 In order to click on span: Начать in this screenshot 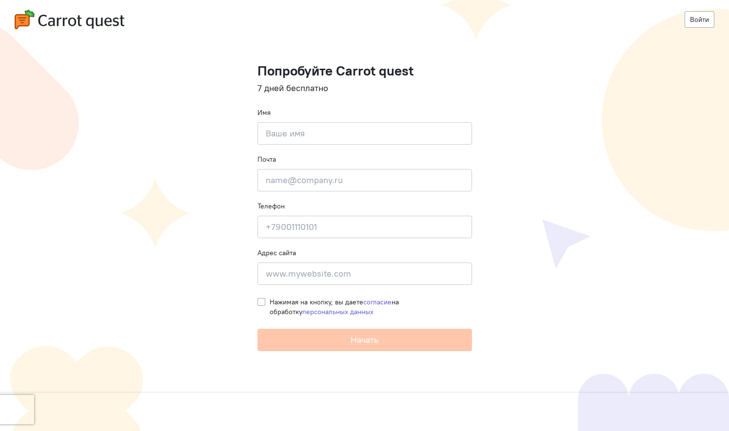, I will do `click(364, 340)`.